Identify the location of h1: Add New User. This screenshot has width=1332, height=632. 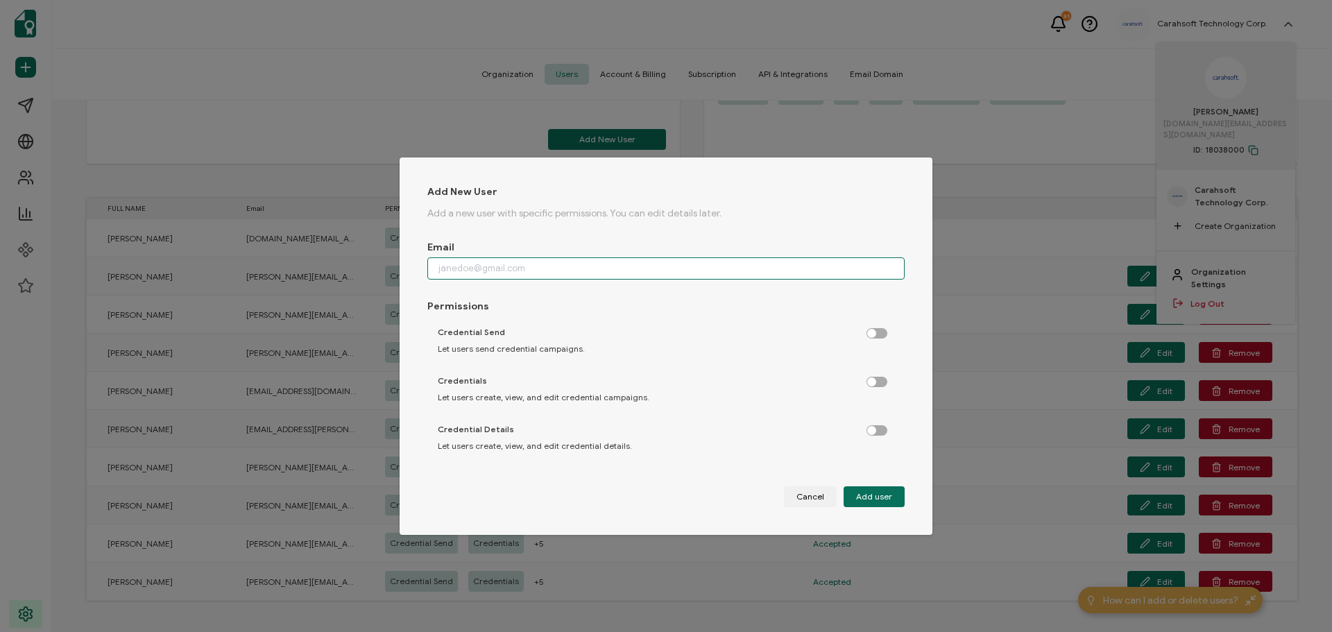
(666, 192).